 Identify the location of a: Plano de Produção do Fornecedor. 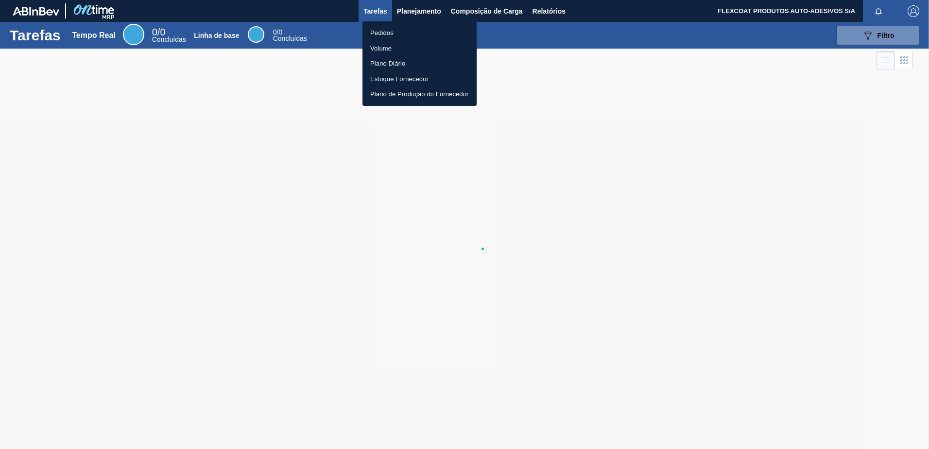
(419, 94).